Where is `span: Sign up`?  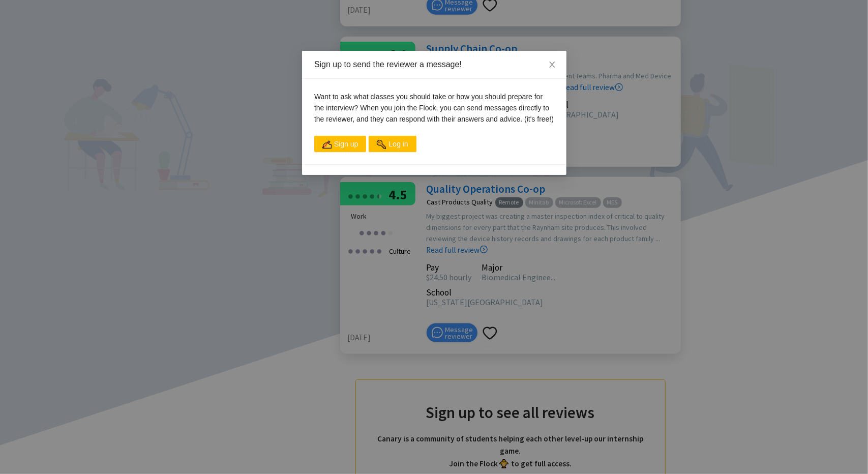
span: Sign up is located at coordinates (346, 144).